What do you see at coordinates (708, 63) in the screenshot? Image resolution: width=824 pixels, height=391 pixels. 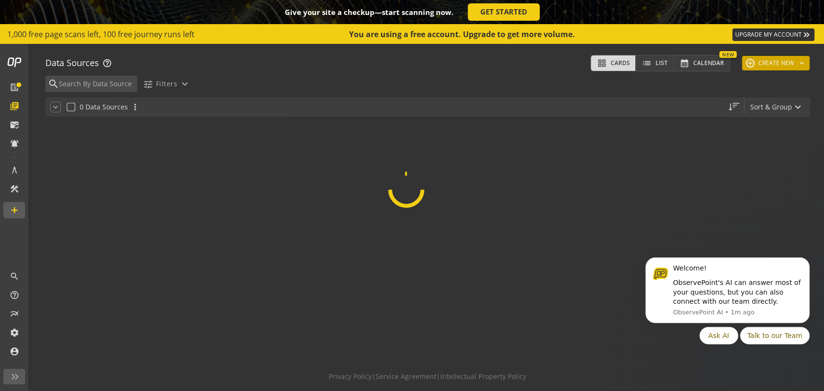 I see `span: Calendar` at bounding box center [708, 63].